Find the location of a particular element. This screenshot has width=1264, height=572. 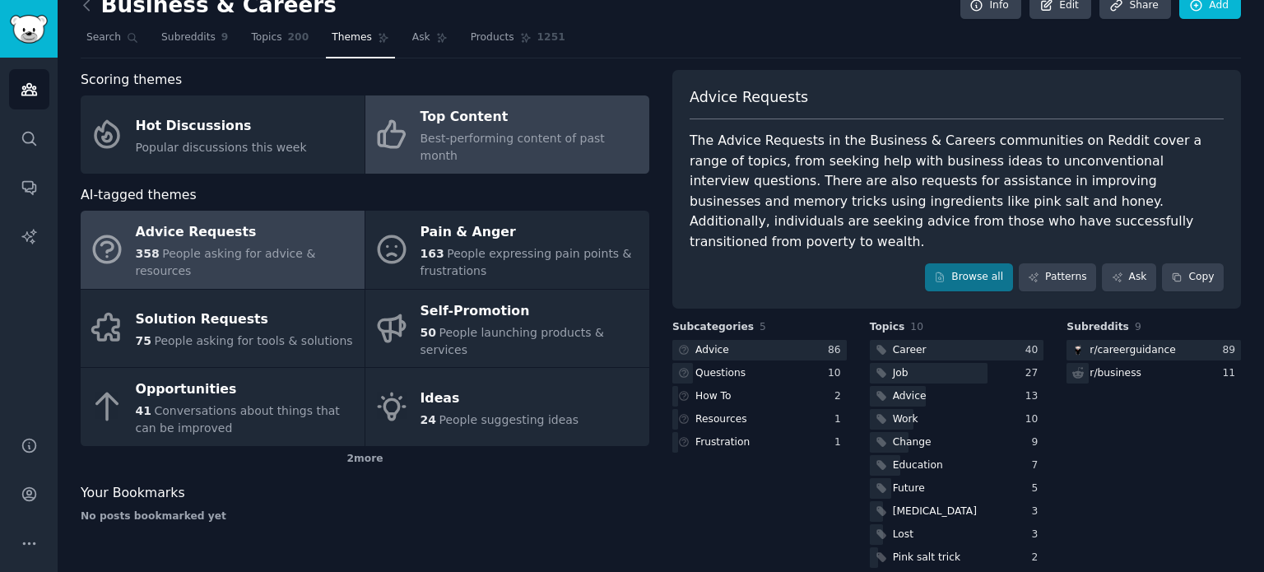

div: 11 is located at coordinates (1231, 374).